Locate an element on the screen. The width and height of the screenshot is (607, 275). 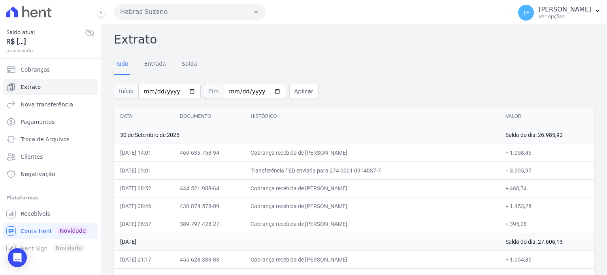
a: Conta Hent Novidade is located at coordinates (50, 231).